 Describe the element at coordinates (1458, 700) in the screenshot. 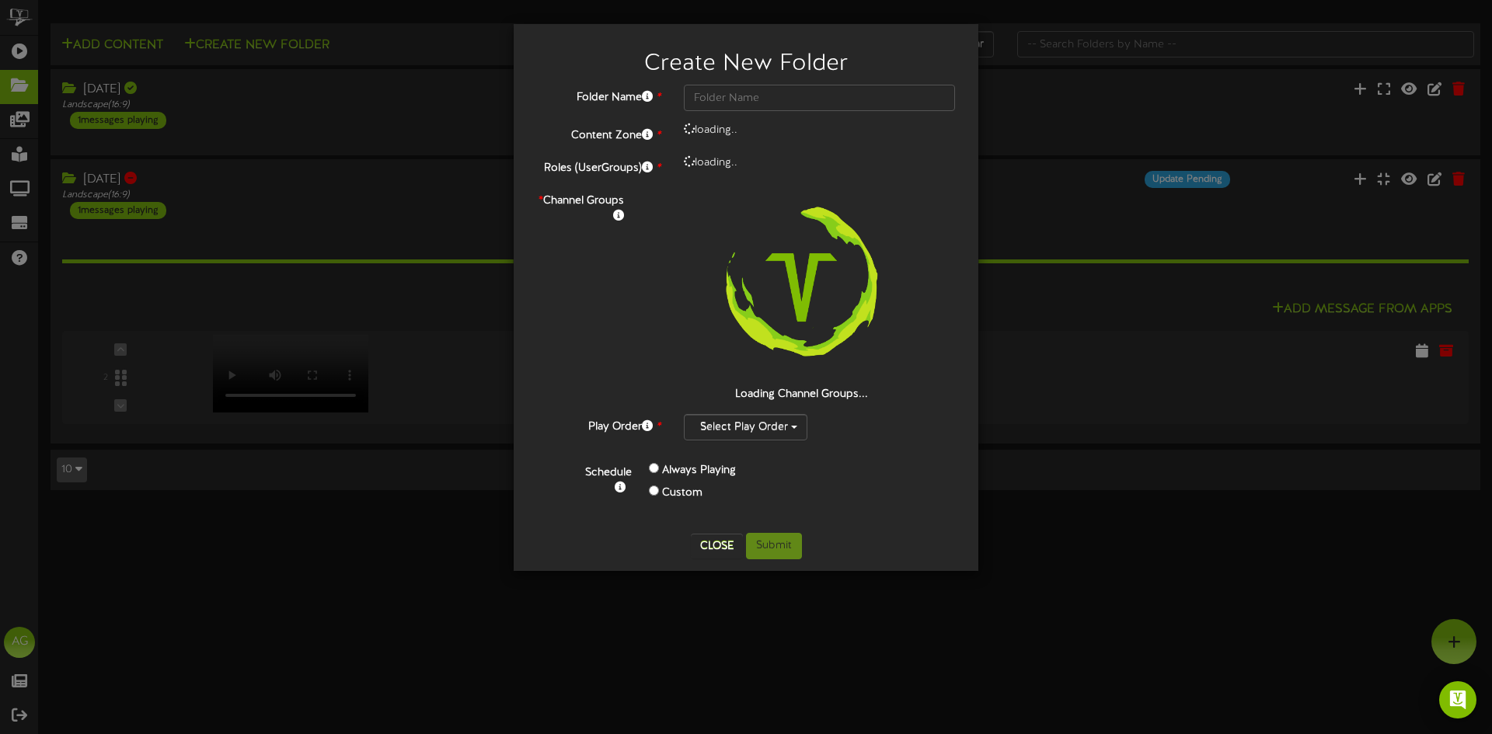

I see `div: Open Intercom Messenger` at that location.